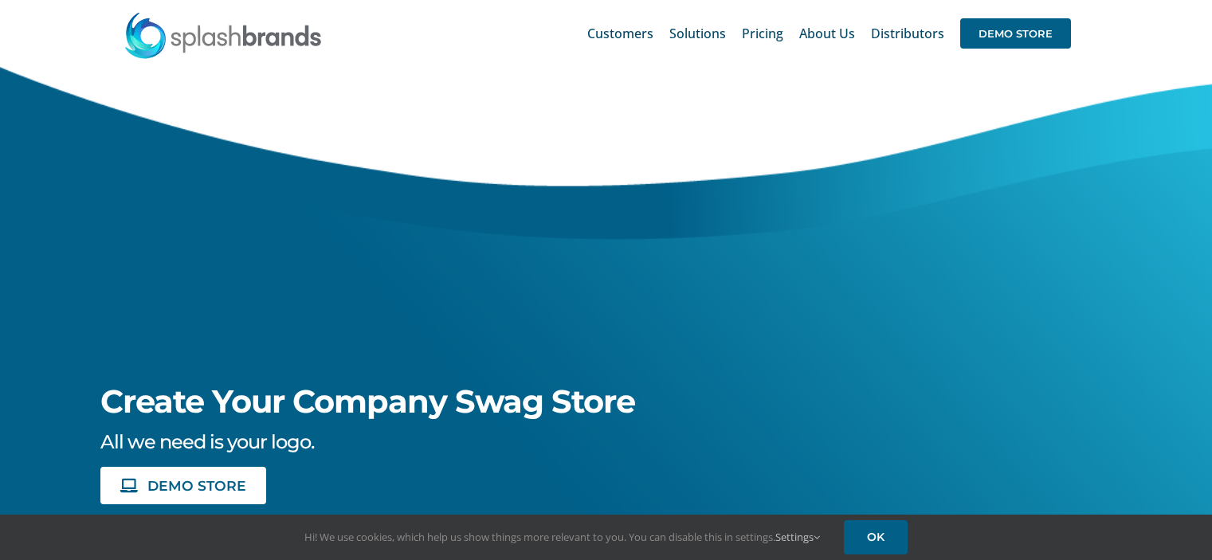 The width and height of the screenshot is (1212, 560). What do you see at coordinates (876, 537) in the screenshot?
I see `a: OK` at bounding box center [876, 537].